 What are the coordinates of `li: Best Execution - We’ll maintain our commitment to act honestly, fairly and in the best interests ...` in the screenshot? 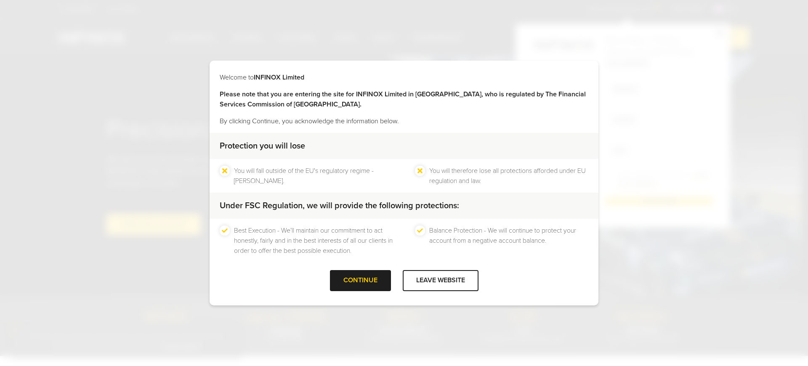 It's located at (314, 241).